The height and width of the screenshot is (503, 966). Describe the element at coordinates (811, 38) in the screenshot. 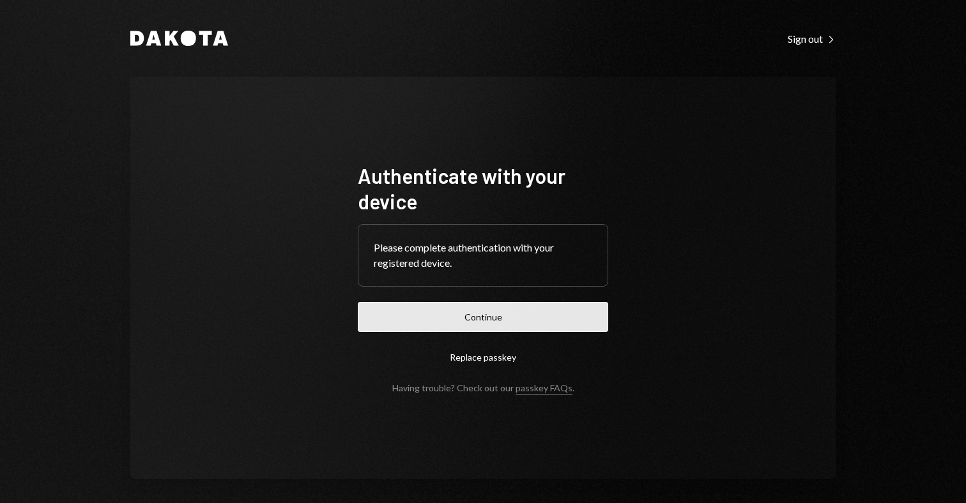

I see `a: Sign out` at that location.